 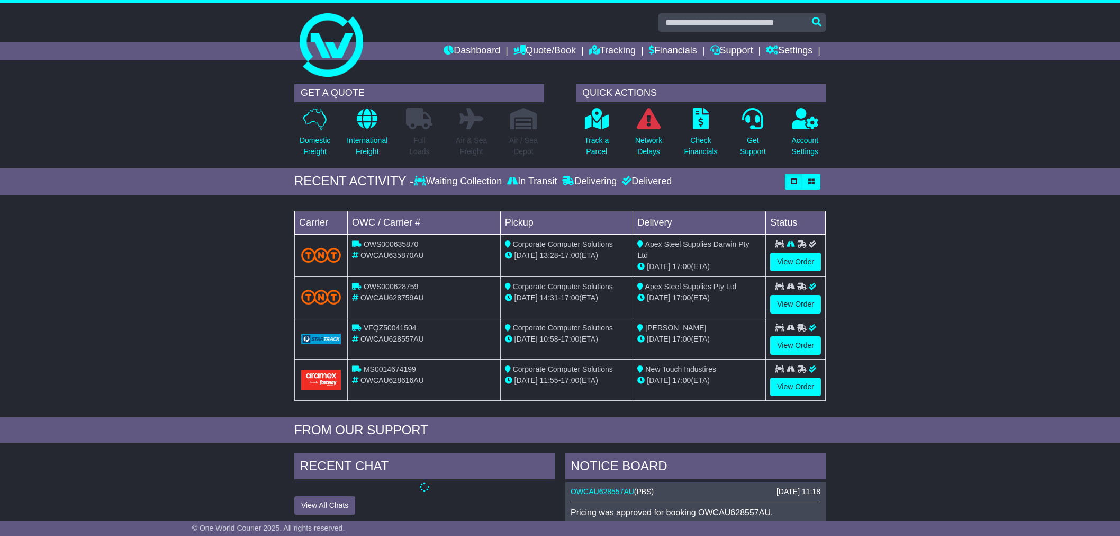 I want to click on a: Dashboard, so click(x=472, y=51).